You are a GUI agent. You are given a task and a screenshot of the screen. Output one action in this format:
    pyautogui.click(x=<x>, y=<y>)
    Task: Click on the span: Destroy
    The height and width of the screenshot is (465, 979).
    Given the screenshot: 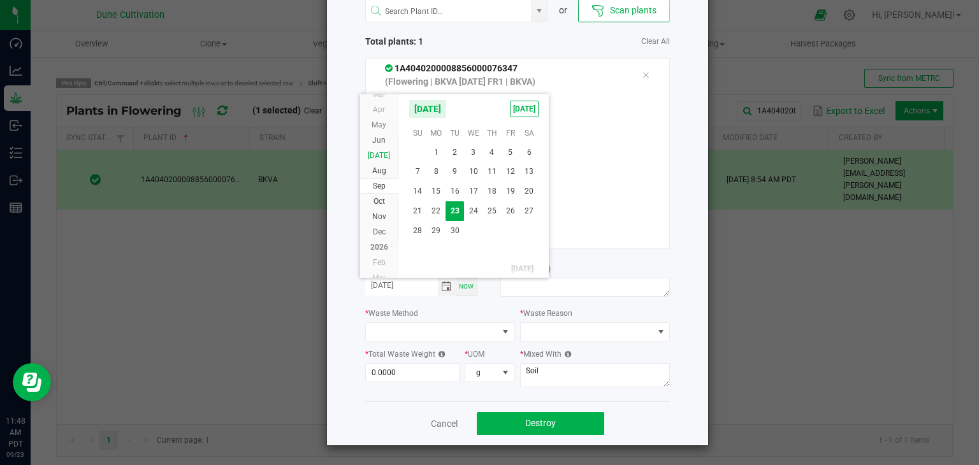 What is the action you would take?
    pyautogui.click(x=541, y=423)
    